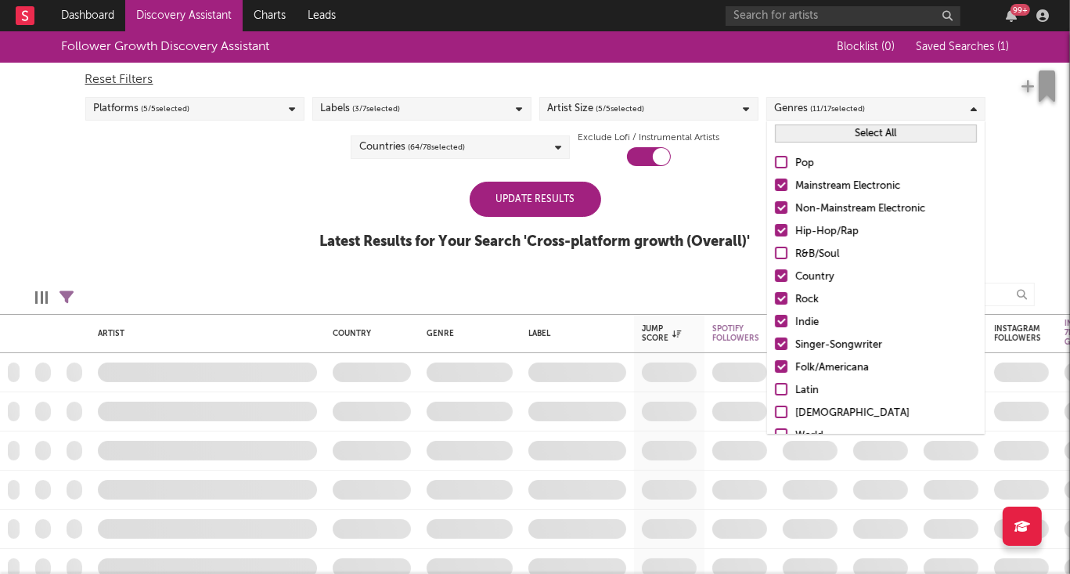 The height and width of the screenshot is (574, 1070). Describe the element at coordinates (377, 109) in the screenshot. I see `span: ( 3 / 7 selected)` at that location.